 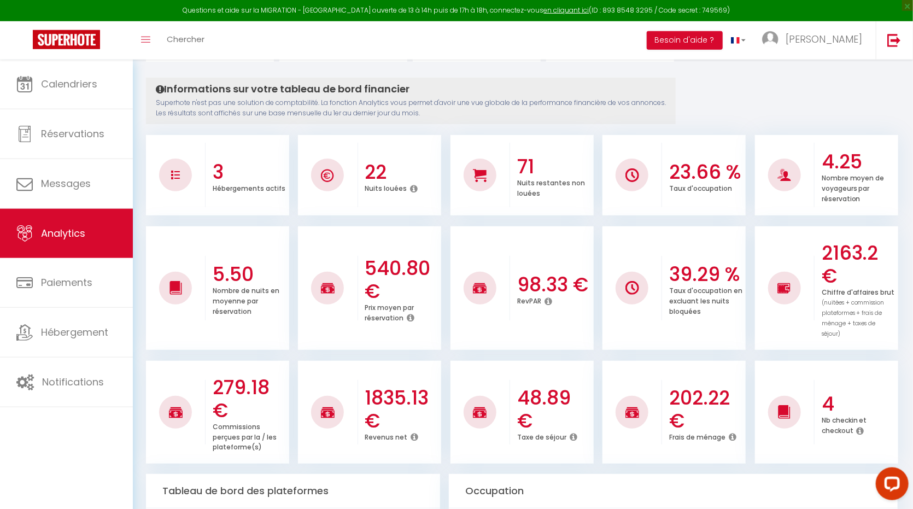 I want to click on h3: 71, so click(x=554, y=167).